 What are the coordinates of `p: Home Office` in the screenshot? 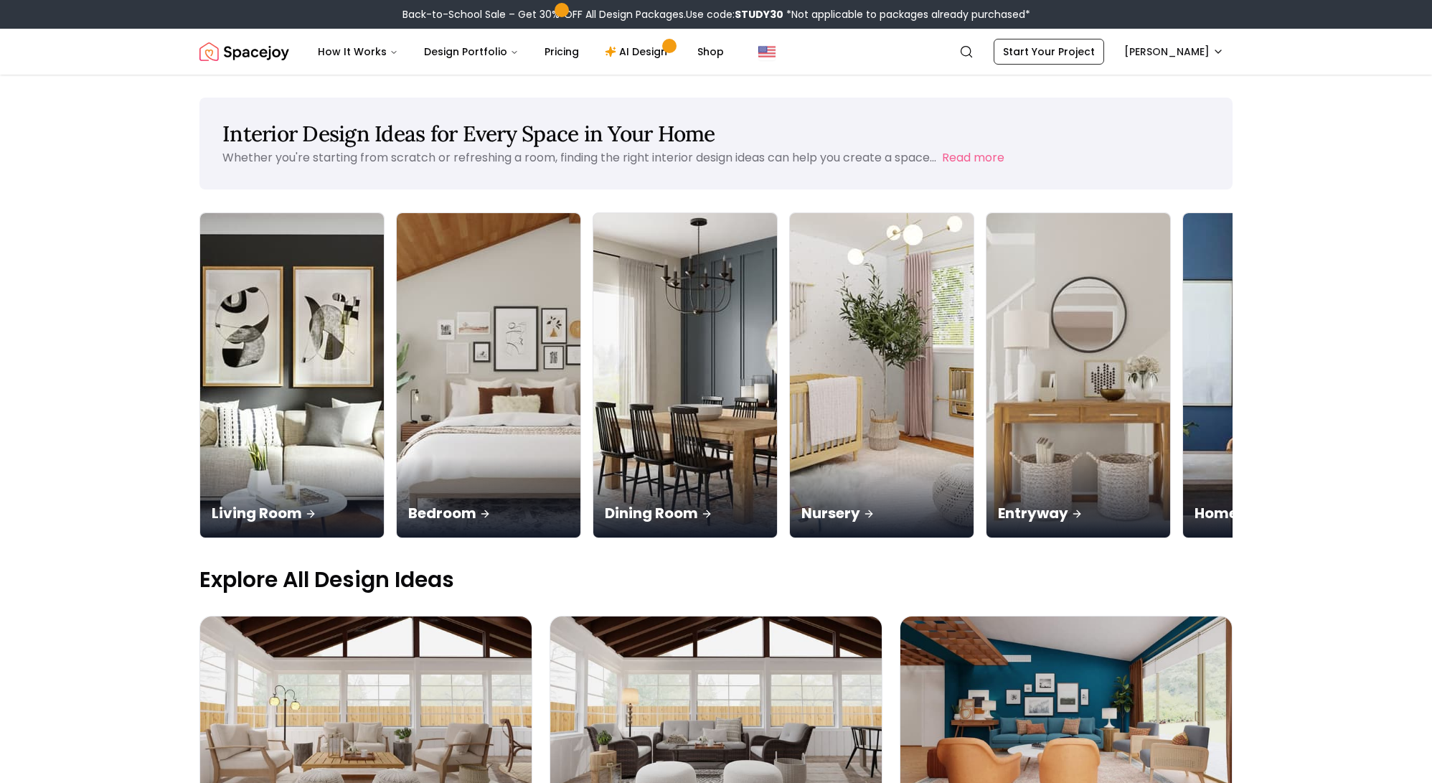 It's located at (1275, 513).